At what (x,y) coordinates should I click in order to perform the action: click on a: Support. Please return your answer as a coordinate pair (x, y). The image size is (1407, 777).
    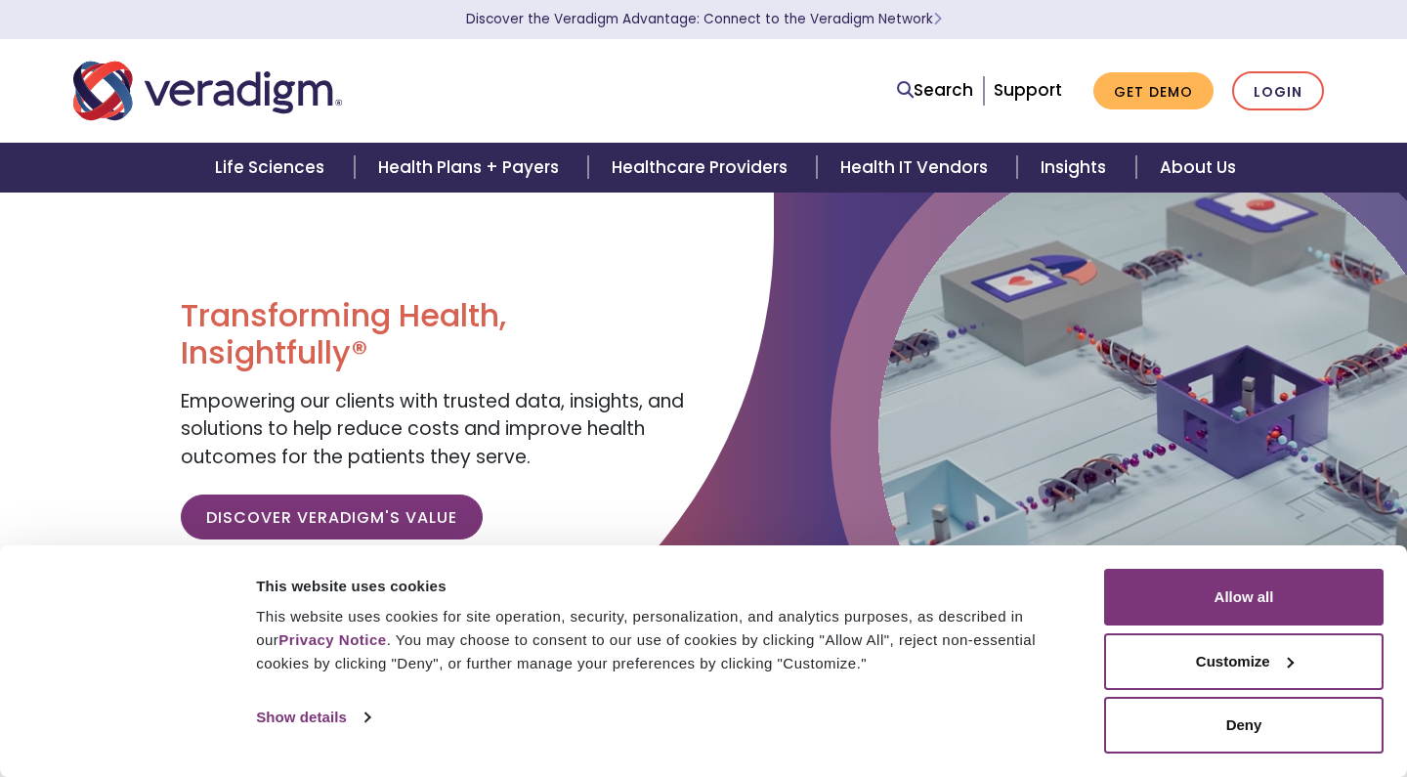
    Looking at the image, I should click on (1028, 90).